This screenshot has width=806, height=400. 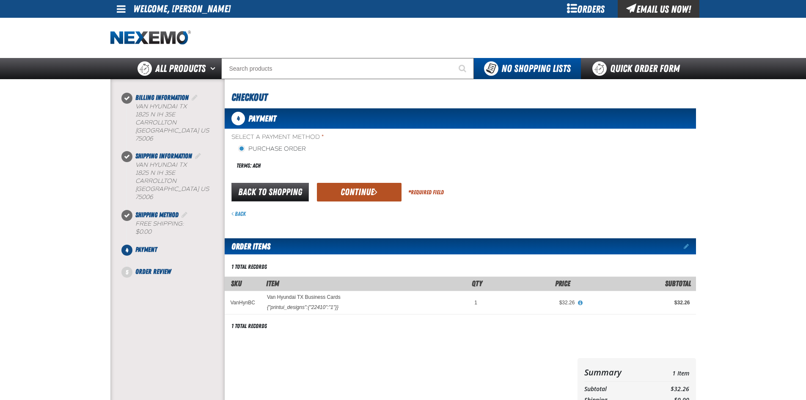 I want to click on span: 1, so click(x=476, y=303).